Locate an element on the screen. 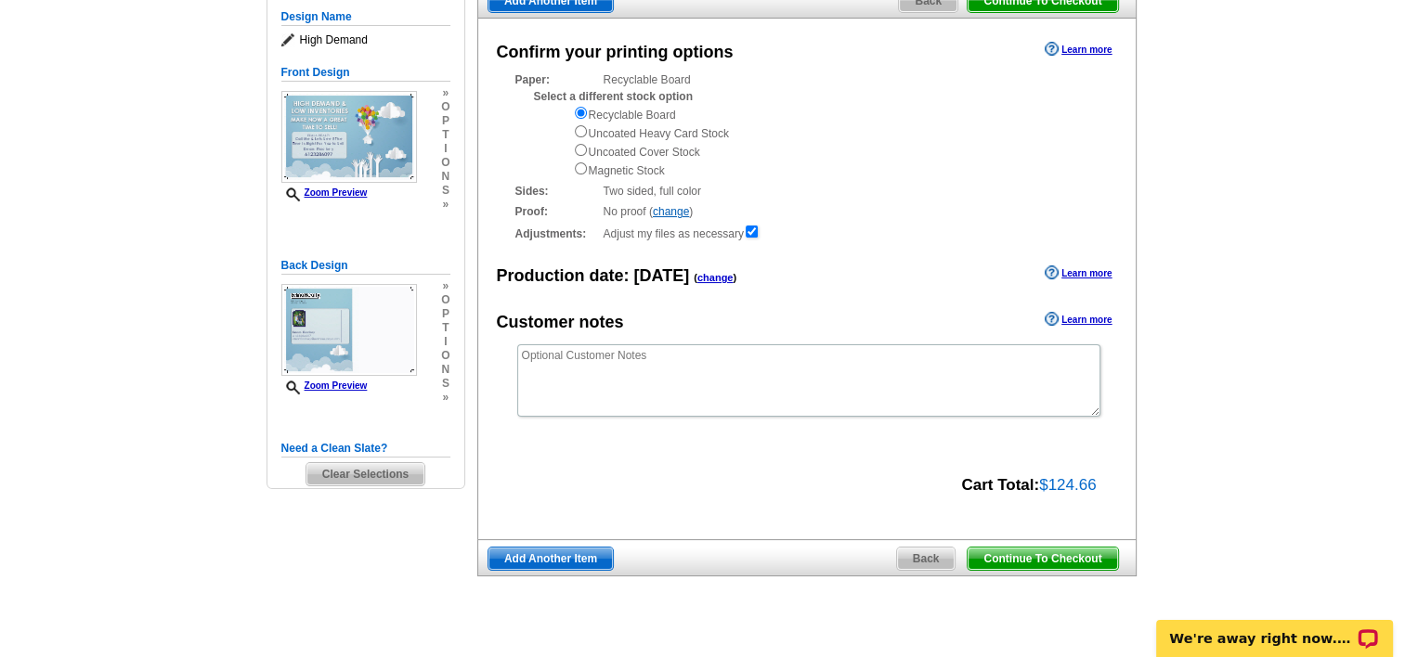  a: Back is located at coordinates (926, 559).